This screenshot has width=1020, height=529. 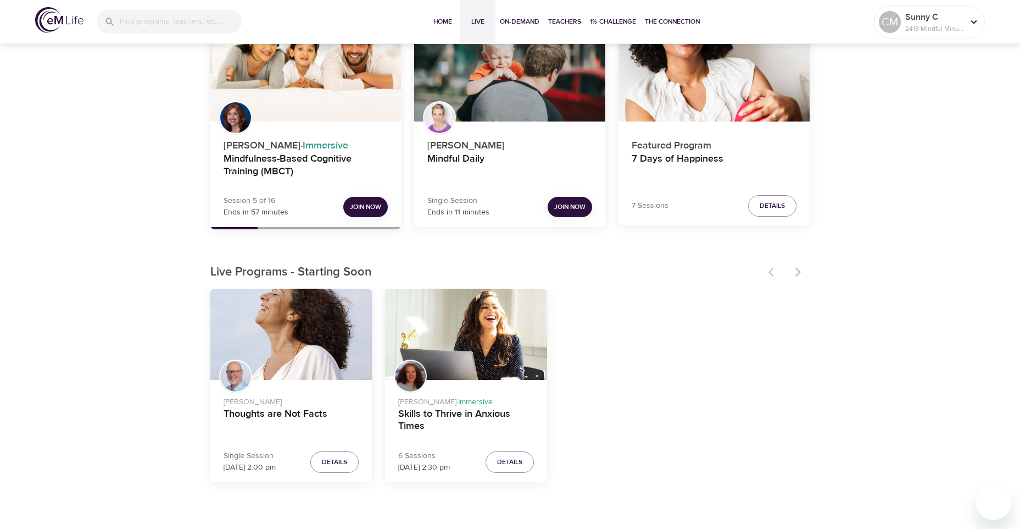 What do you see at coordinates (181, 21) in the screenshot?
I see `input: Find programs, teachers, etc...` at bounding box center [181, 21].